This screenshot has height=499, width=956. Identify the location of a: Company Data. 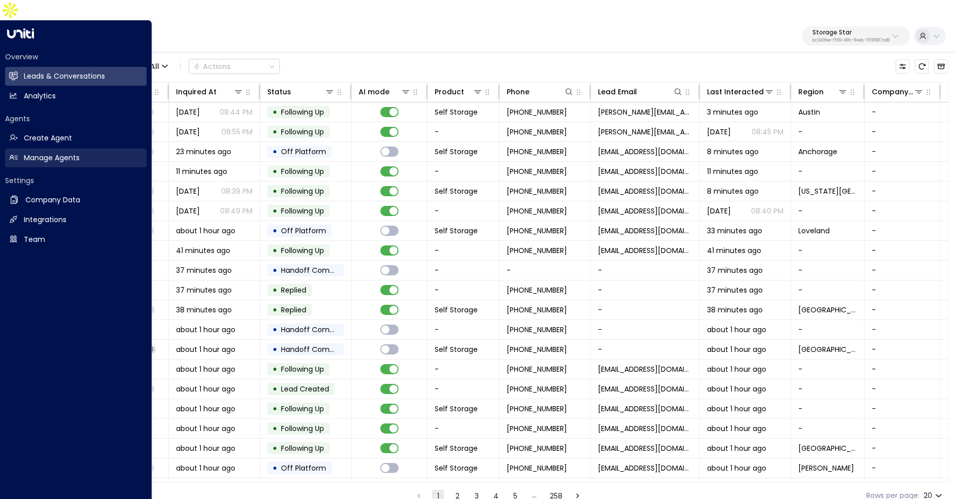
(76, 200).